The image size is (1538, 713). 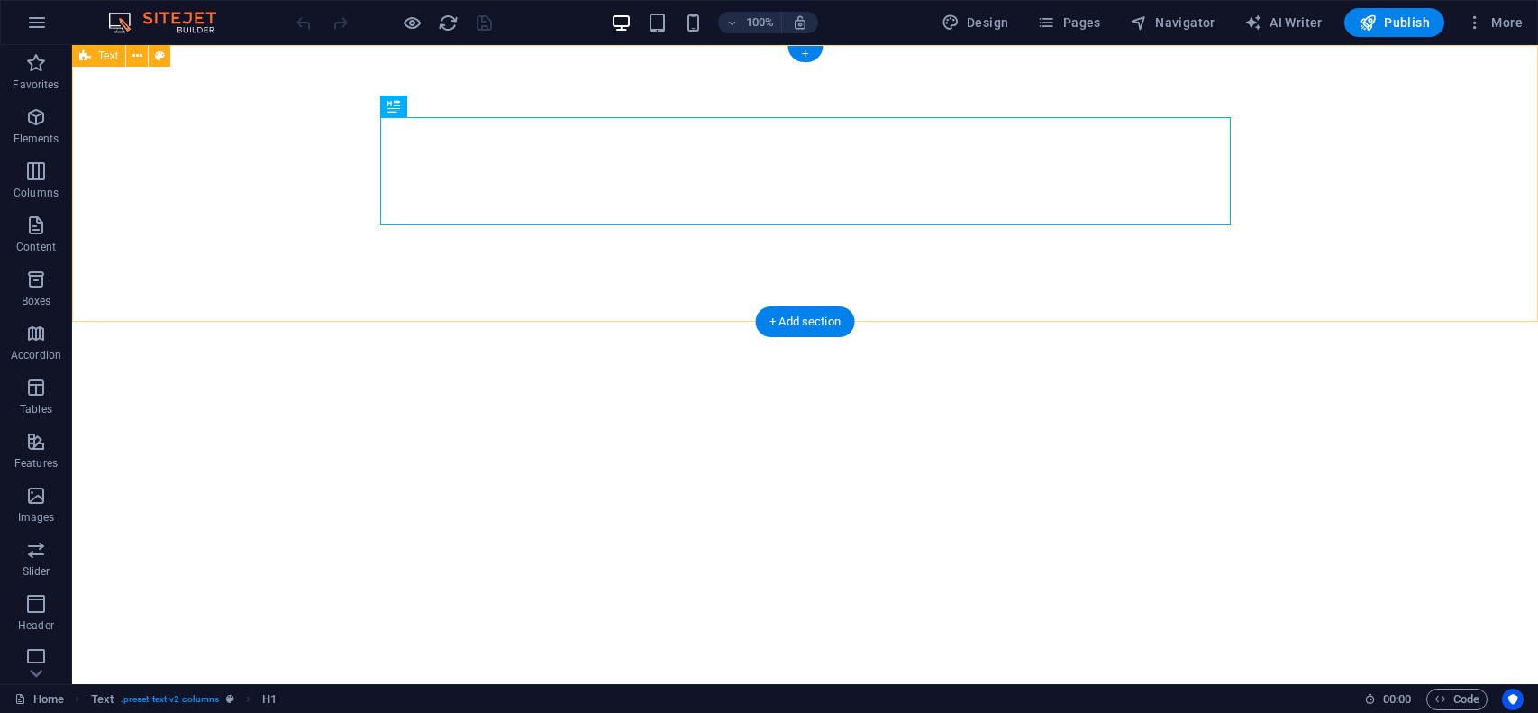 I want to click on i: This element is a customizable preset, so click(x=230, y=698).